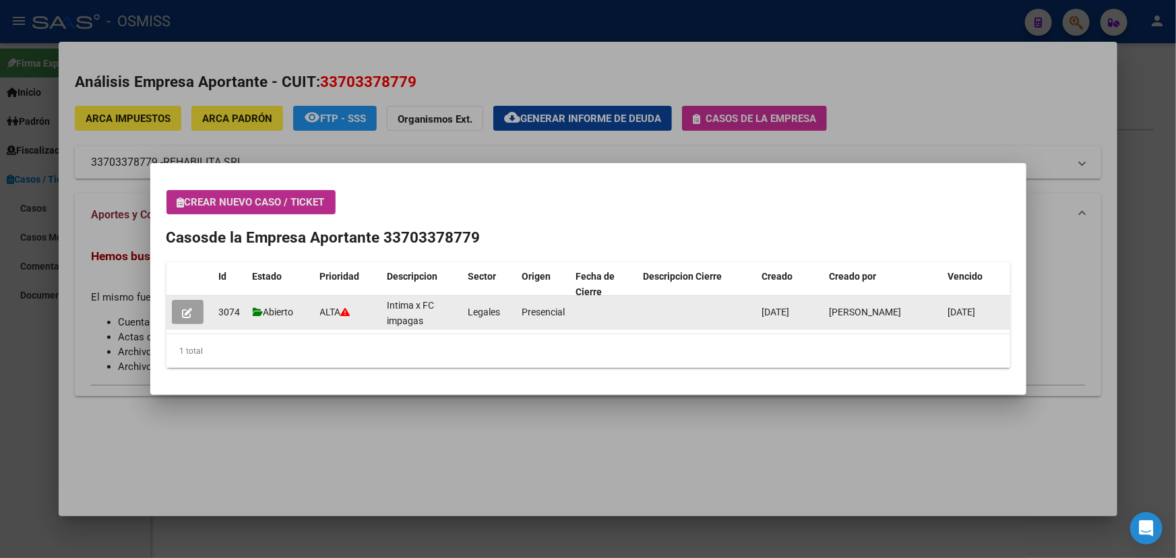 The width and height of the screenshot is (1176, 558). What do you see at coordinates (536, 276) in the screenshot?
I see `span: Origen` at bounding box center [536, 276].